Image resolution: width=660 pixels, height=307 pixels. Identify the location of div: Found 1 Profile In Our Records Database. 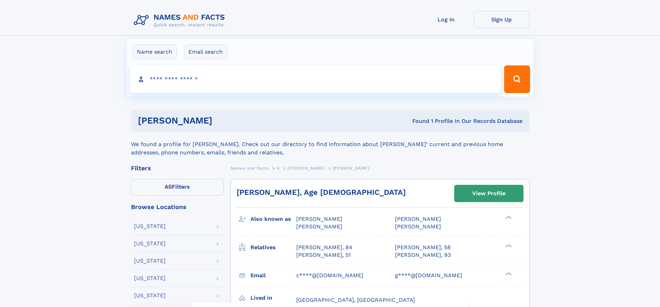
(417, 121).